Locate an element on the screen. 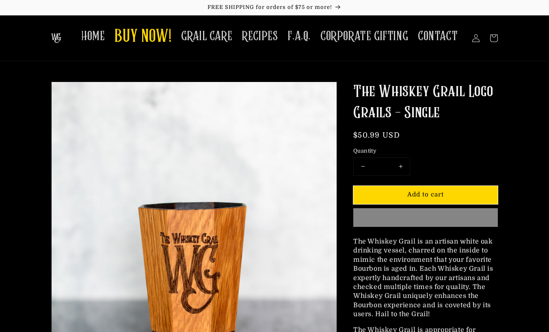  span: $50.99 USD is located at coordinates (376, 135).